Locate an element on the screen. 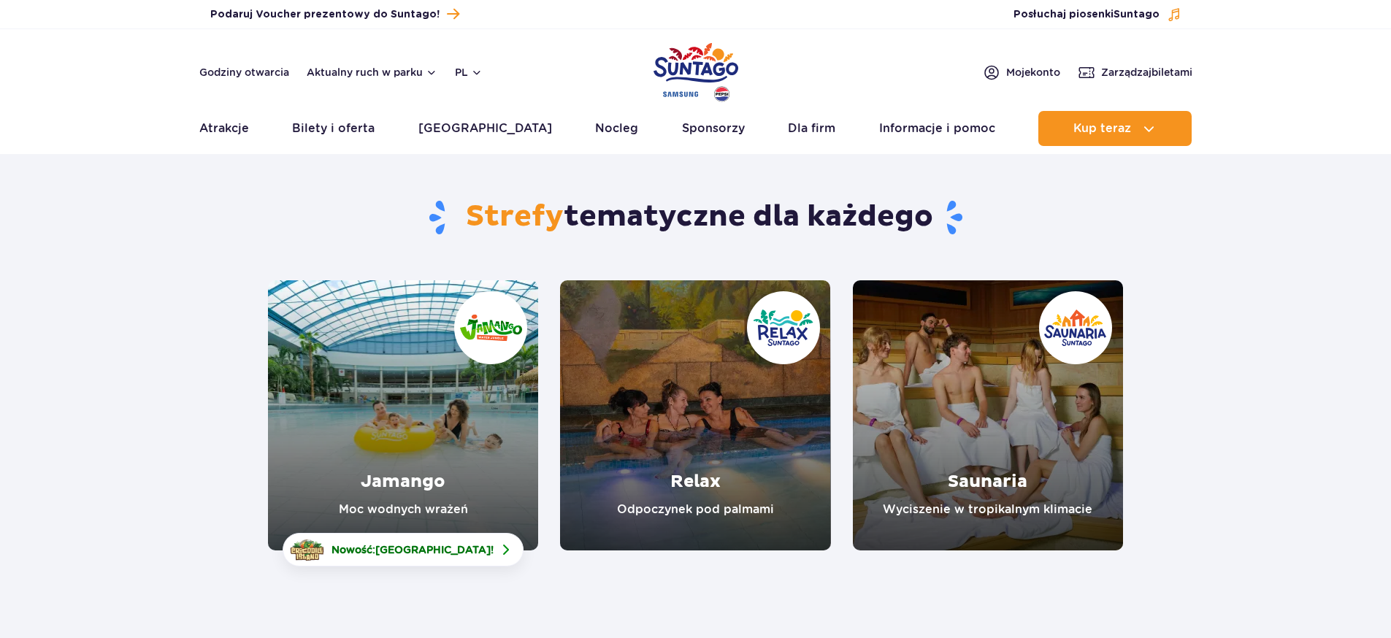 The image size is (1391, 638). a: Jamango is located at coordinates (403, 415).